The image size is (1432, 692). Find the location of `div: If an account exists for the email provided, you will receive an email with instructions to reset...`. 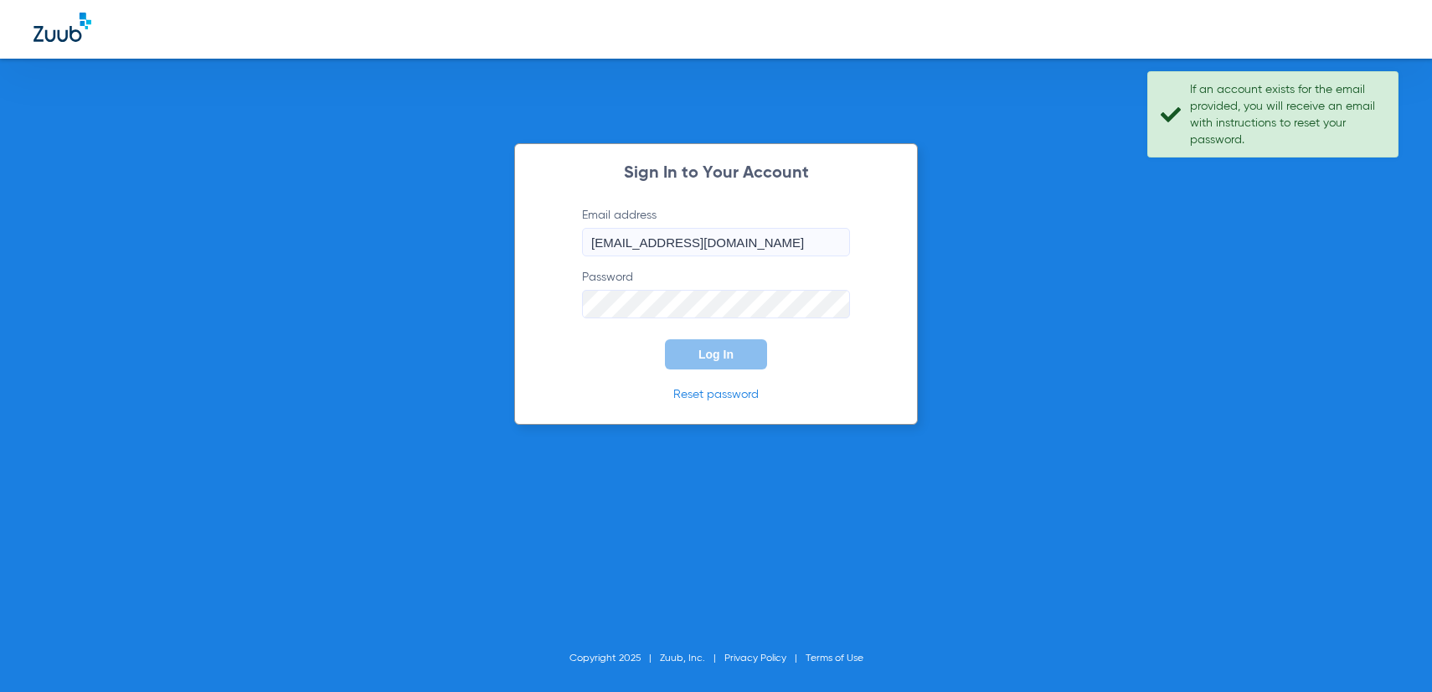

div: If an account exists for the email provided, you will receive an email with instructions to reset... is located at coordinates (1287, 115).